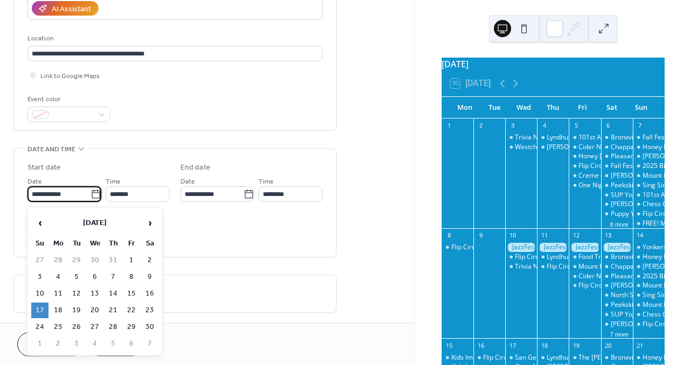 The height and width of the screenshot is (365, 691). Describe the element at coordinates (649, 295) in the screenshot. I see `div: Sing Sing Kill Brewery Run Club` at that location.